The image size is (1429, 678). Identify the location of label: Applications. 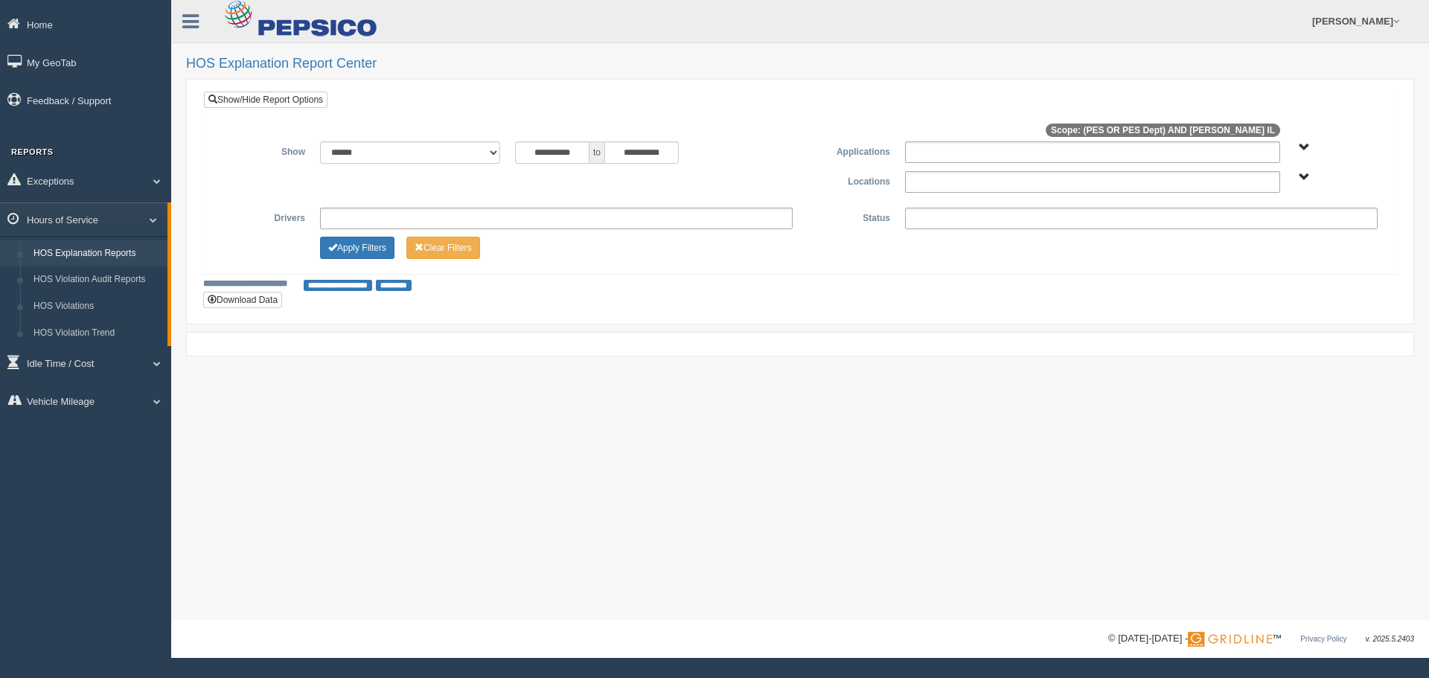
(848, 150).